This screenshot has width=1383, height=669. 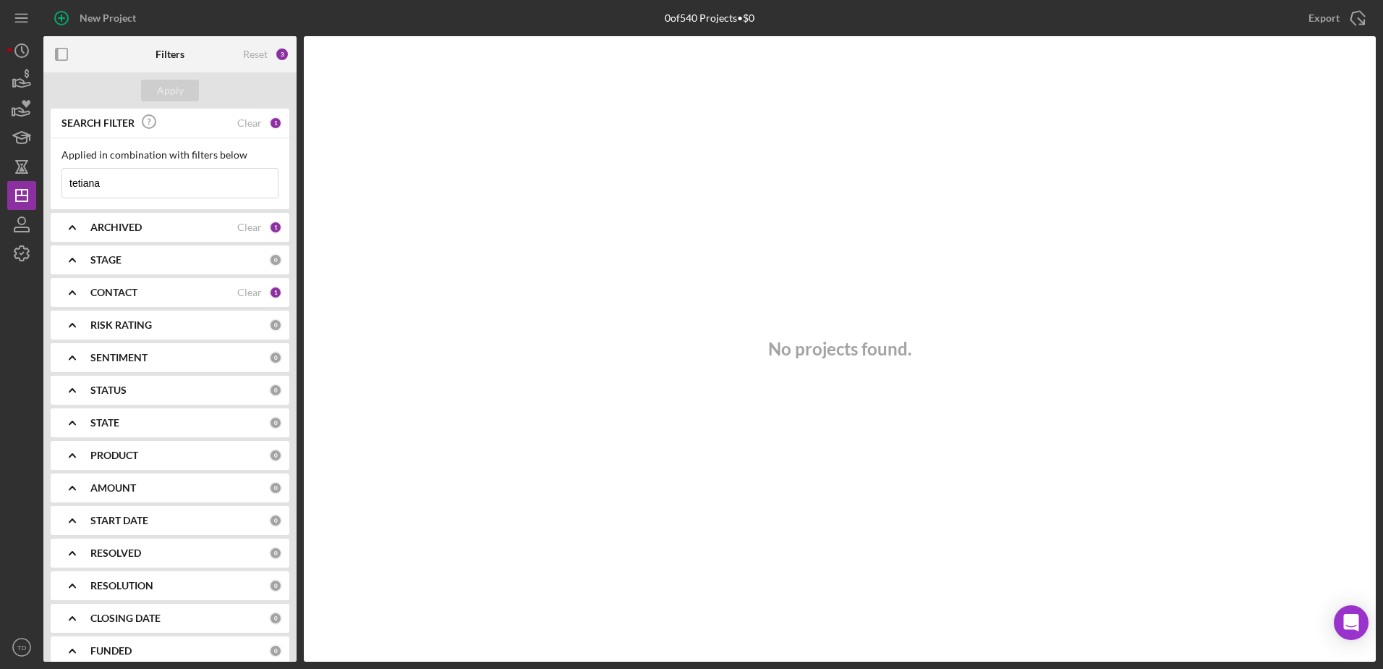 I want to click on button: Apply, so click(x=170, y=90).